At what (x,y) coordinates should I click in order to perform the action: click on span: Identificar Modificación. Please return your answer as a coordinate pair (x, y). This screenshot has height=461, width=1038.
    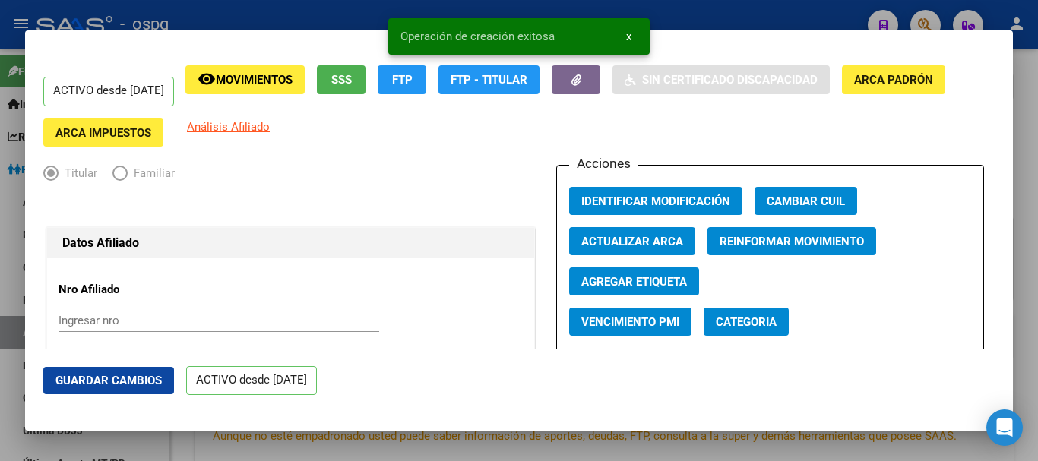
    Looking at the image, I should click on (656, 201).